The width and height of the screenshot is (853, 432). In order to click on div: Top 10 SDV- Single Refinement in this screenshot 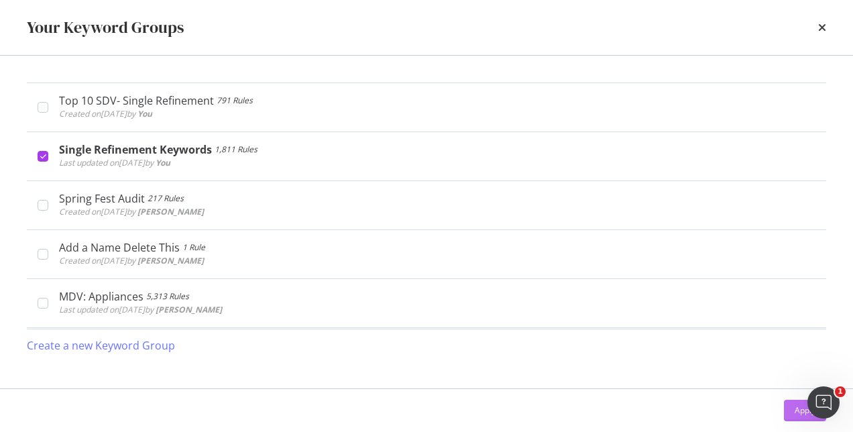, I will do `click(136, 101)`.